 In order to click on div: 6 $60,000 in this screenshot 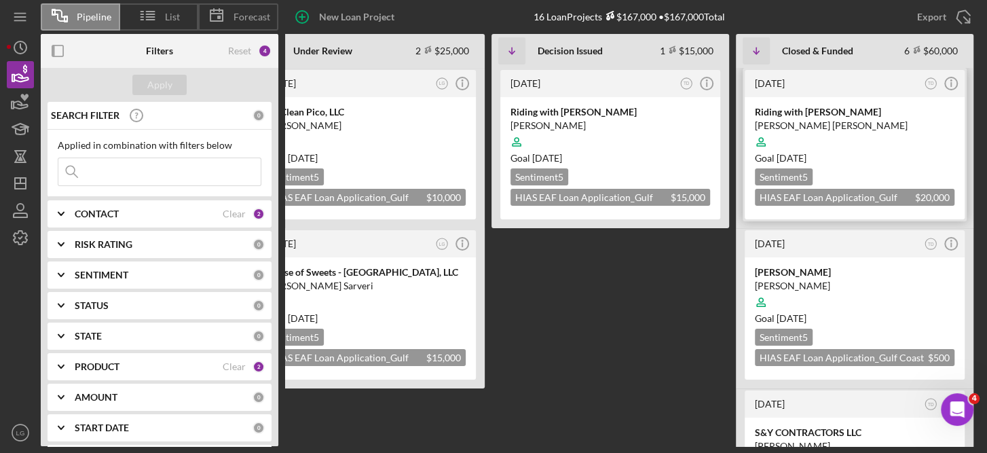, I will do `click(931, 50)`.